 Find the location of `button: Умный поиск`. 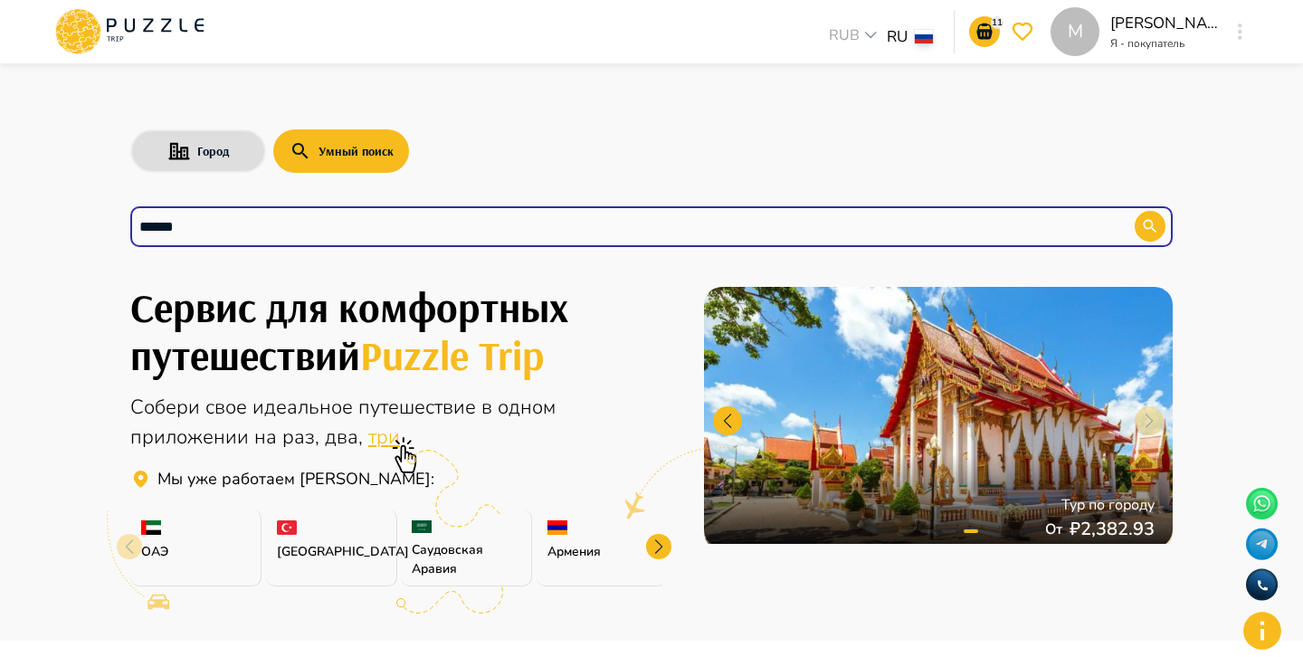

button: Умный поиск is located at coordinates (341, 151).